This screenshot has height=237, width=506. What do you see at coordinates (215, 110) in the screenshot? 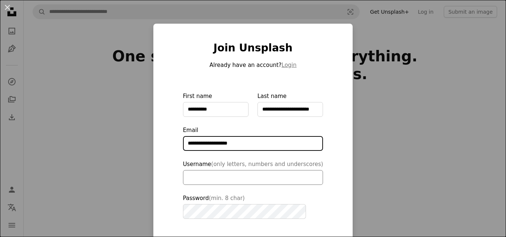
I see `input: First name` at bounding box center [215, 110].